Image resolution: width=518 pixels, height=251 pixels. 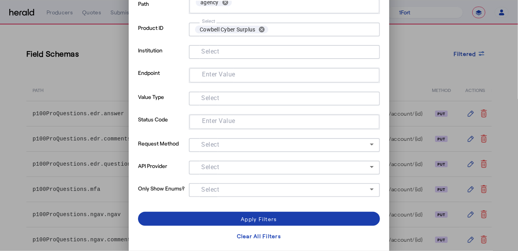 What do you see at coordinates (162, 149) in the screenshot?
I see `p: Request Method` at bounding box center [162, 149].